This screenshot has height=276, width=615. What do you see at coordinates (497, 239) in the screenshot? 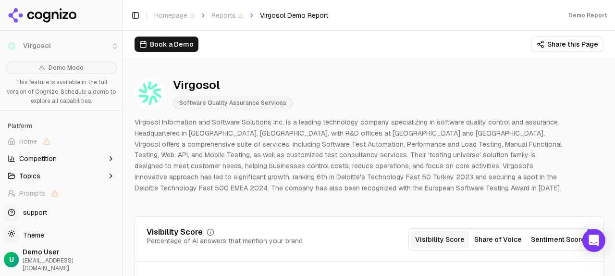
I see `button: Share of Voice` at bounding box center [497, 239].